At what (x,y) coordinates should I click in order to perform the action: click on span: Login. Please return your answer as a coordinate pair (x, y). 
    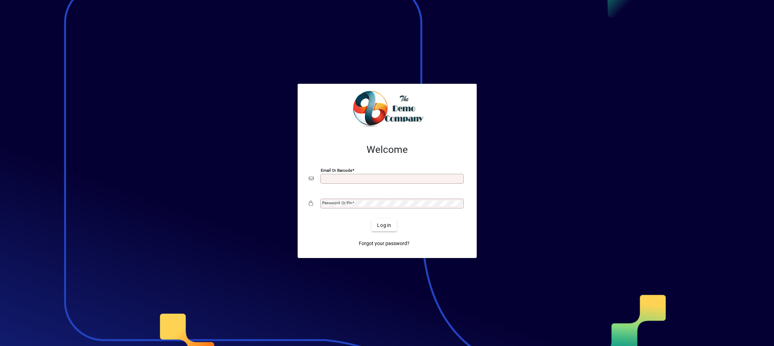
    Looking at the image, I should click on (384, 225).